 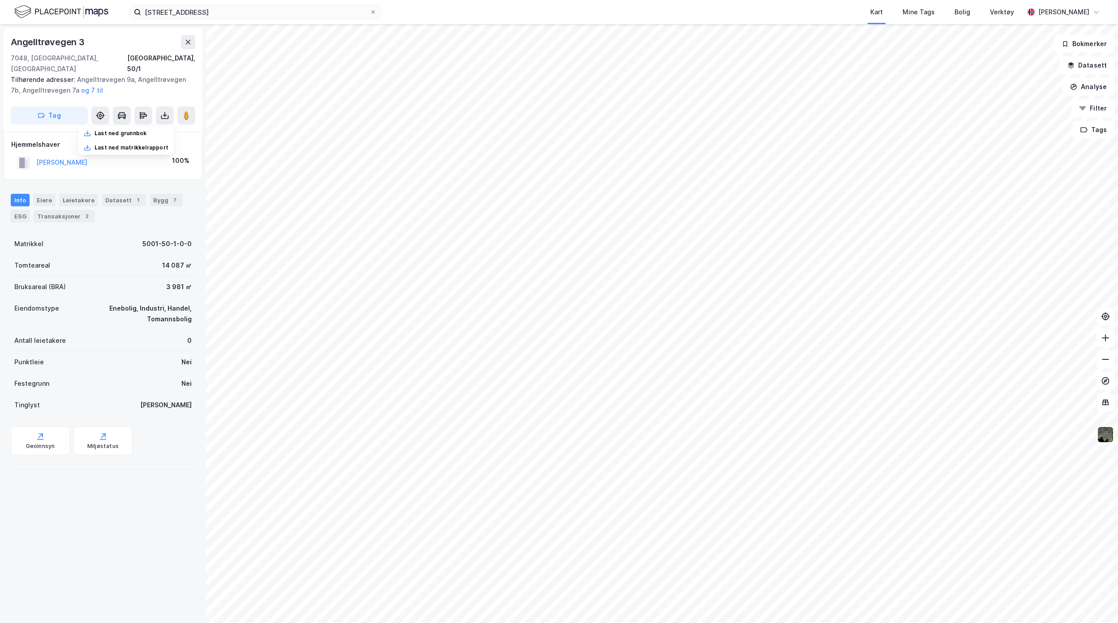 I want to click on div: Kontrollprogram for chat, so click(x=1096, y=602).